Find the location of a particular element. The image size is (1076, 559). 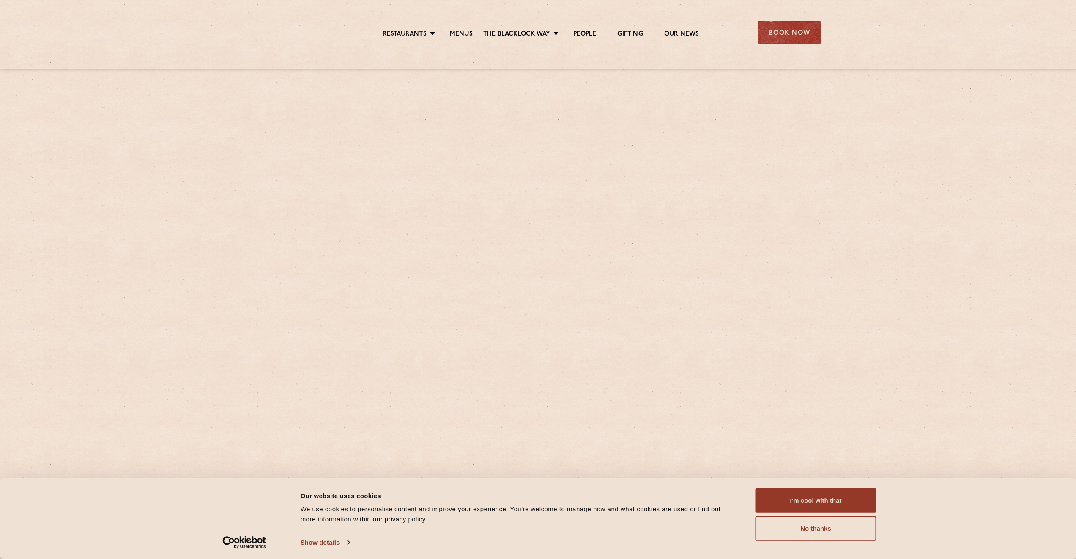

button: No thanks is located at coordinates (816, 528).